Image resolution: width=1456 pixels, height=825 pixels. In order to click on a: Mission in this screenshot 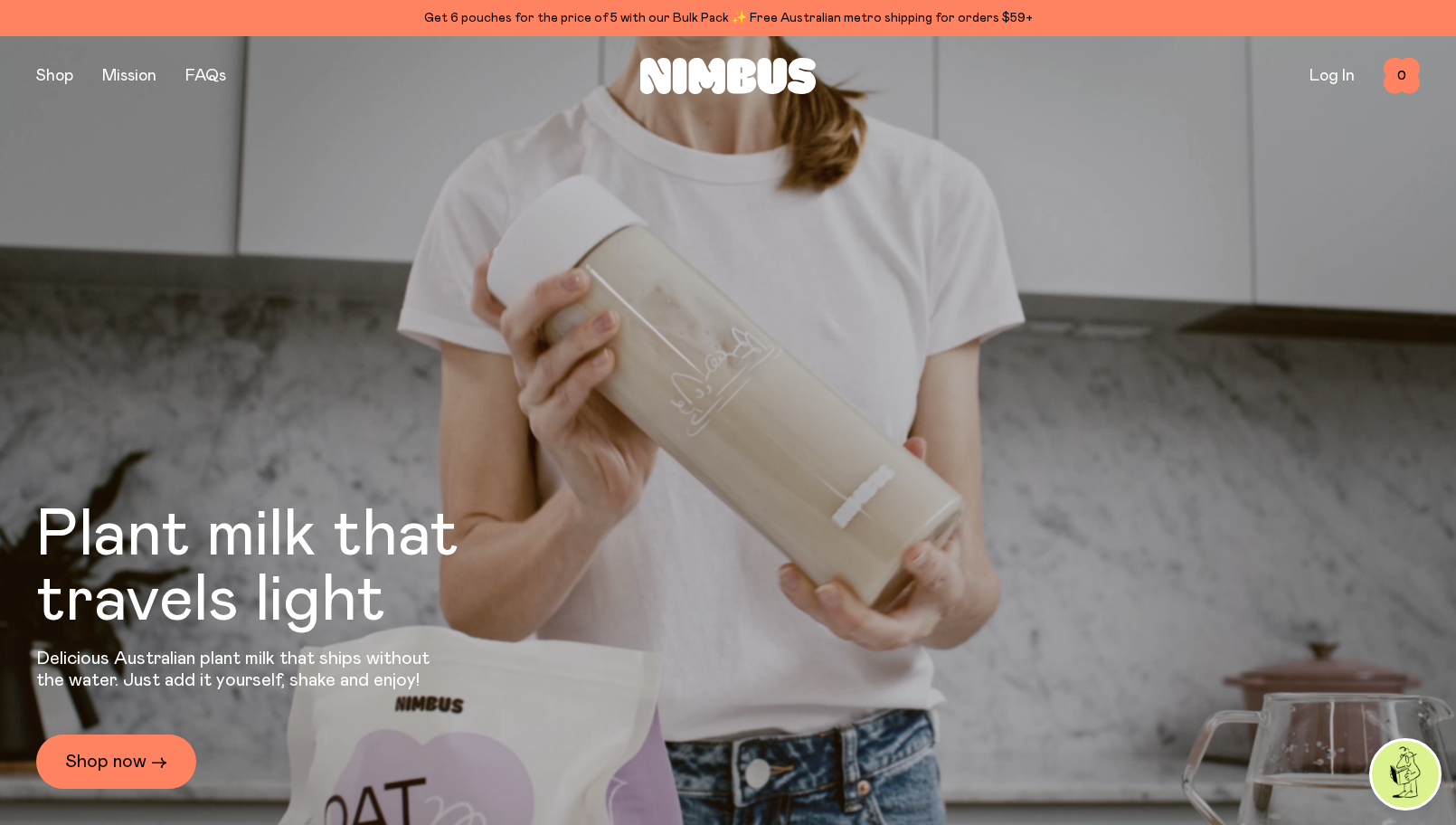, I will do `click(129, 76)`.